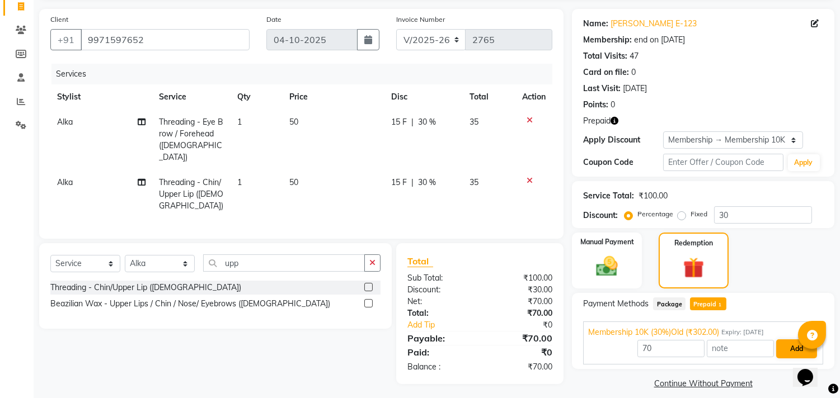 This screenshot has width=840, height=398. Describe the element at coordinates (256, 97) in the screenshot. I see `th: Qty` at that location.